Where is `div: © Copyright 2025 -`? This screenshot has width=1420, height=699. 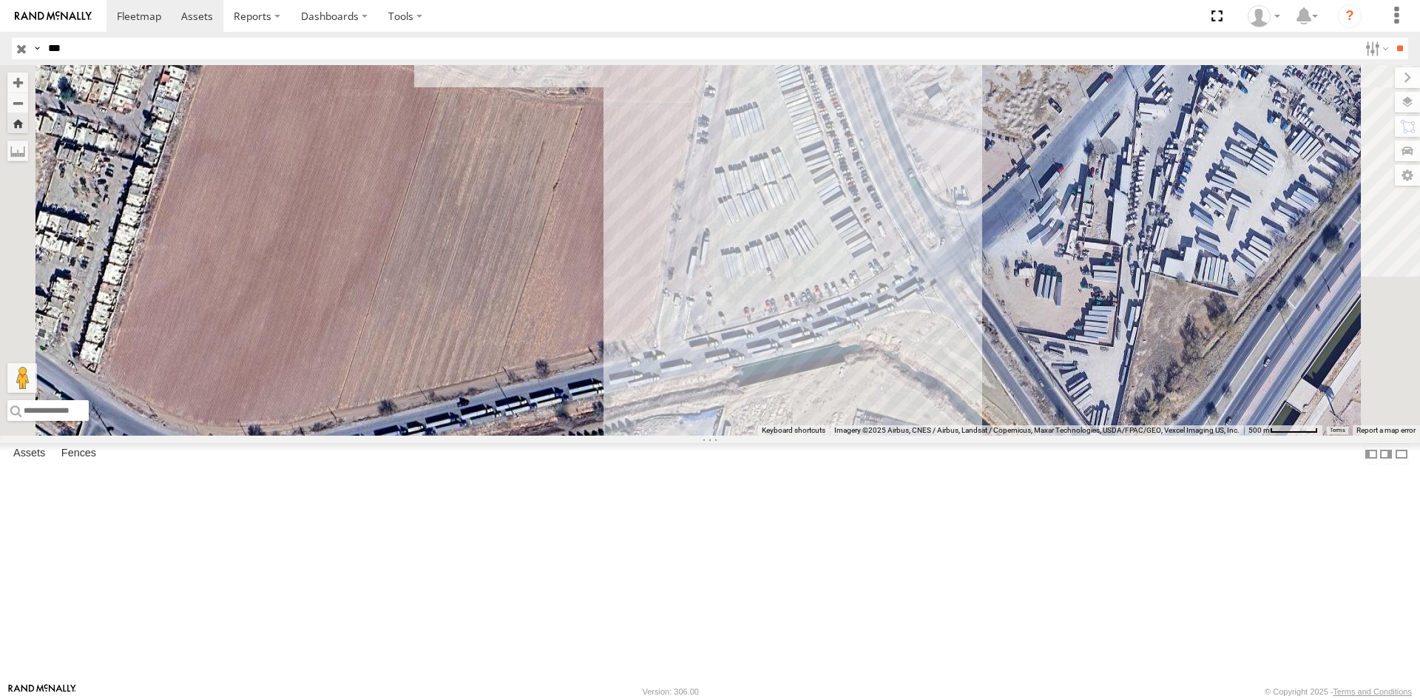 div: © Copyright 2025 - is located at coordinates (1338, 692).